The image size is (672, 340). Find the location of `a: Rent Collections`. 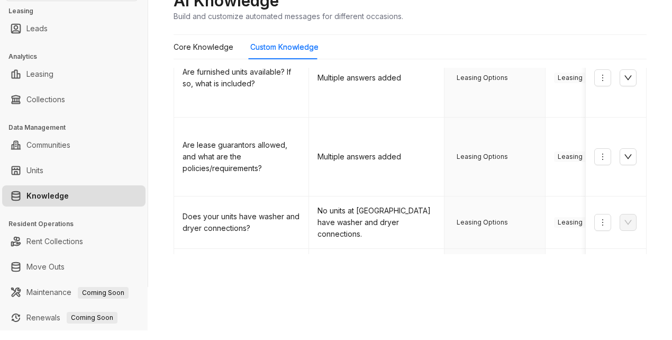

a: Rent Collections is located at coordinates (54, 241).